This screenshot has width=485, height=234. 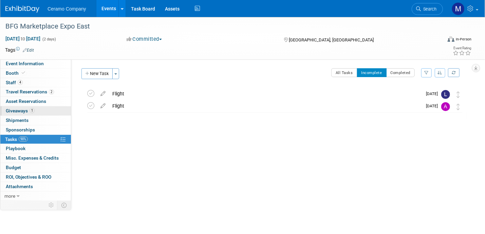 I want to click on span: 1, so click(x=32, y=110).